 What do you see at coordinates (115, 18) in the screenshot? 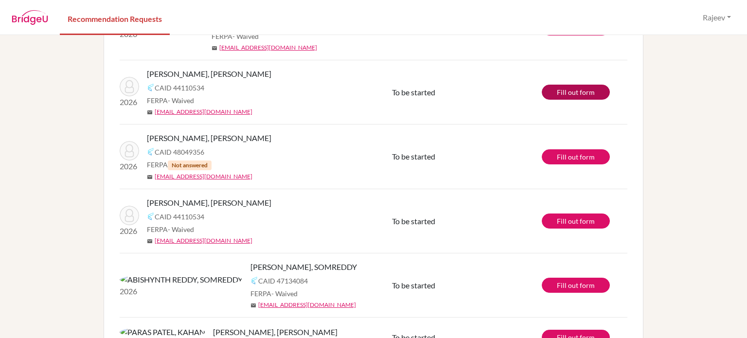
I see `a: Recommendation Requests` at bounding box center [115, 18].